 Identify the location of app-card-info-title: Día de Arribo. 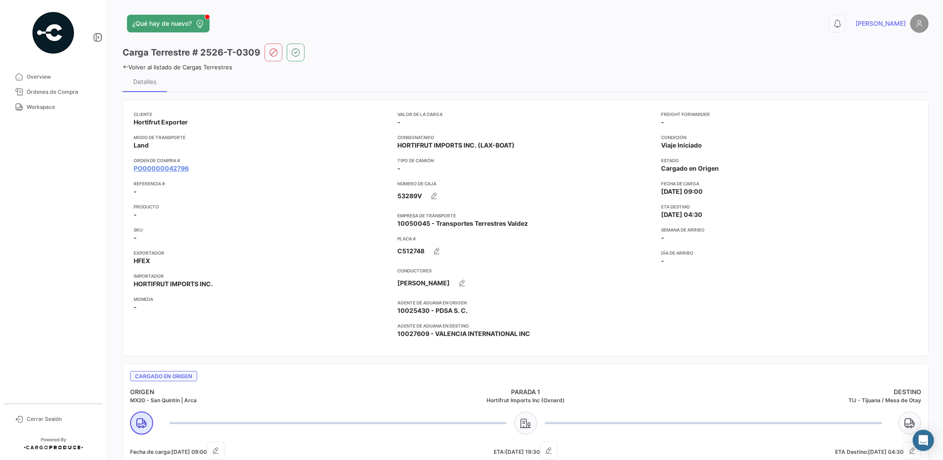
(790, 253).